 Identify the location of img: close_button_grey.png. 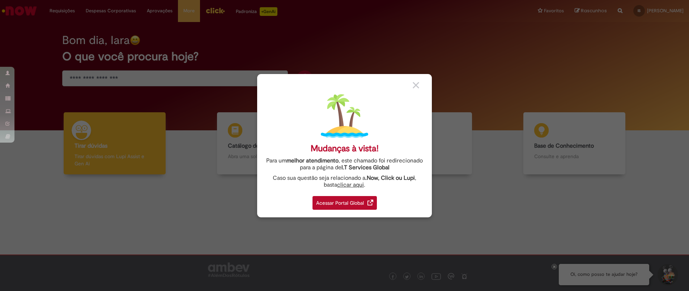
(416, 85).